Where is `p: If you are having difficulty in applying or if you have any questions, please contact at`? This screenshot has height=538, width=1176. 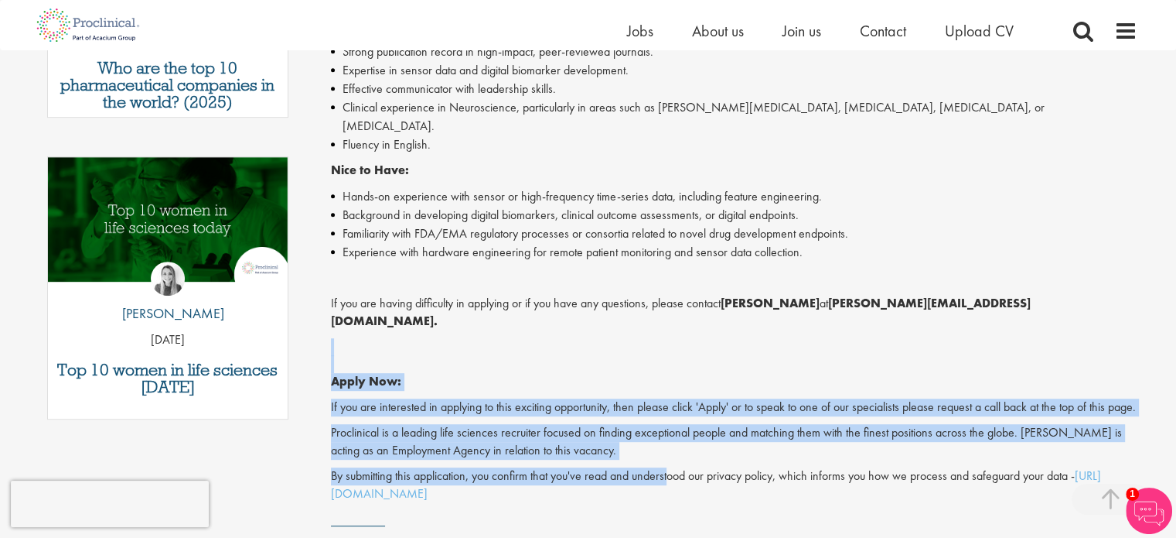
p: If you are having difficulty in applying or if you have any questions, please contact at is located at coordinates (734, 312).